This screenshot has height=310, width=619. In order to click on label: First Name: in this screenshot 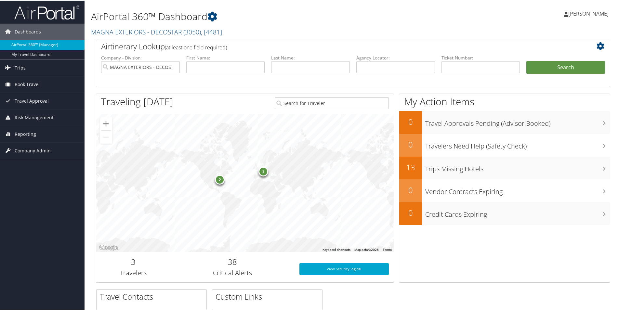, I will do `click(225, 57)`.